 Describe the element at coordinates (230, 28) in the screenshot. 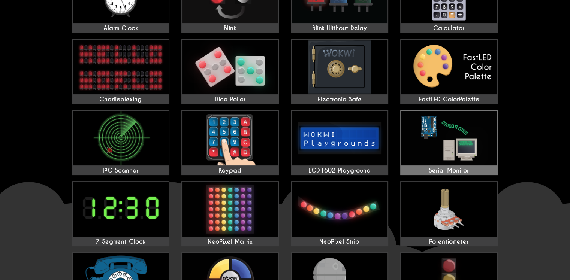

I see `div: Blink` at that location.